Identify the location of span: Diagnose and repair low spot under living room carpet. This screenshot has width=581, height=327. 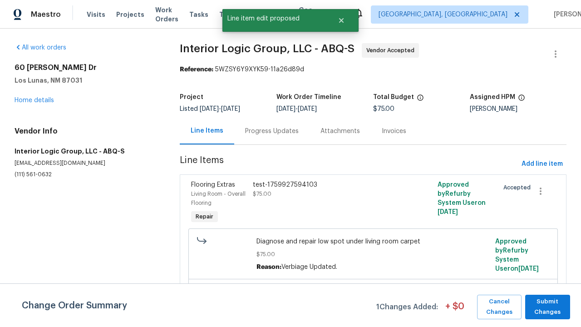
(373, 242).